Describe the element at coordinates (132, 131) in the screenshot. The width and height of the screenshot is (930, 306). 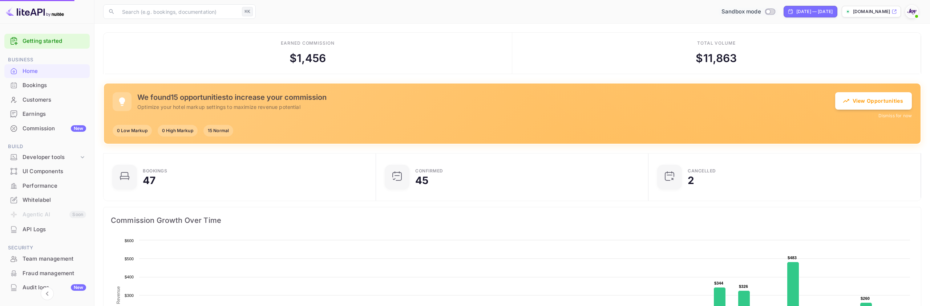
I see `span: 0 Low Markup` at that location.